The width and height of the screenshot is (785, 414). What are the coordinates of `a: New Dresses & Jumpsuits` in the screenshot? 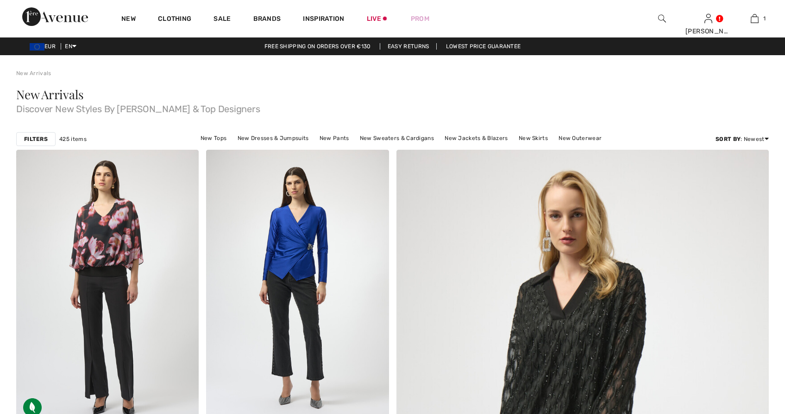 It's located at (273, 138).